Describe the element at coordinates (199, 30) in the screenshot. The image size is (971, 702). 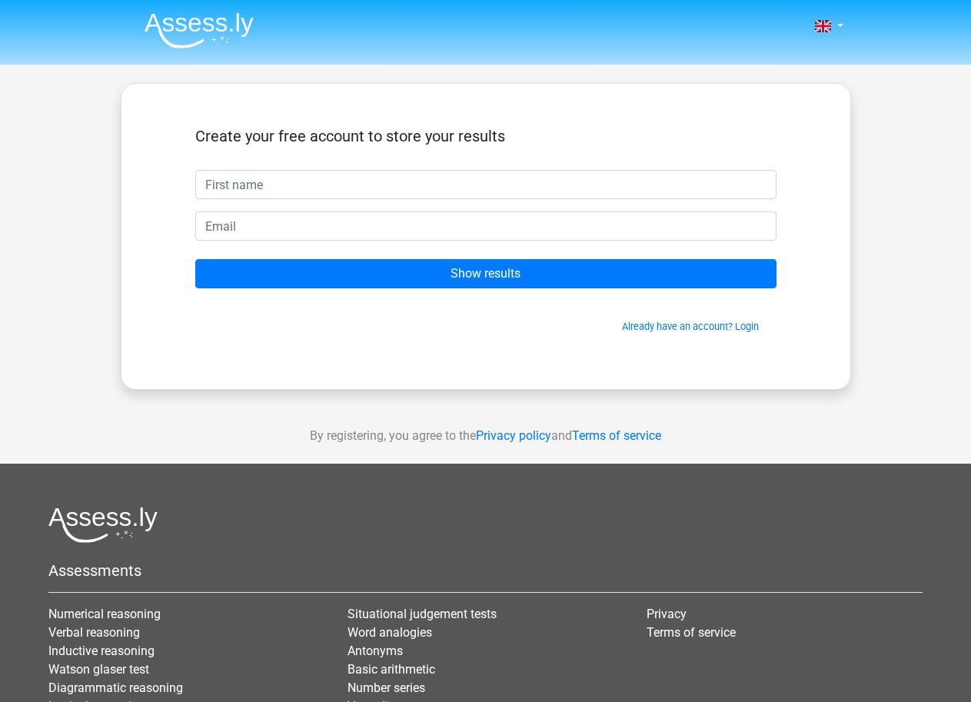
I see `img: Assessly` at that location.